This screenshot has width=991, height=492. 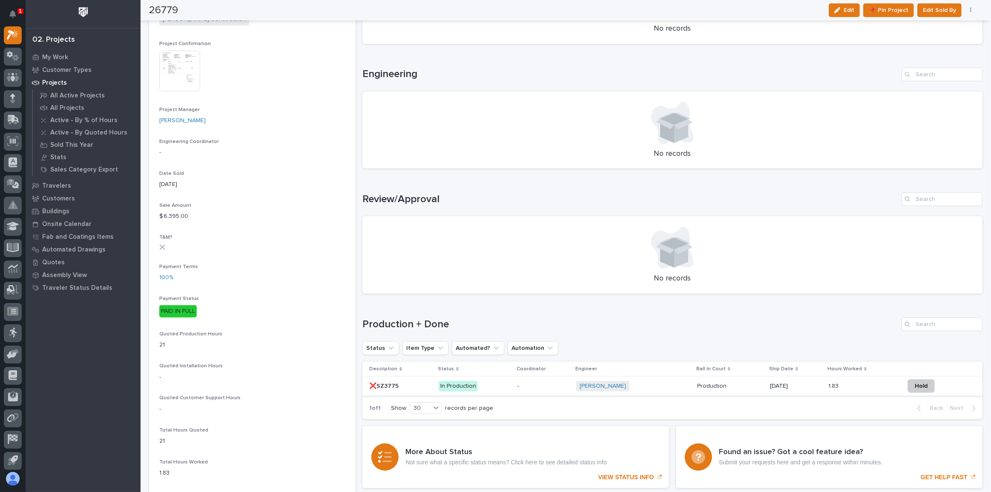 What do you see at coordinates (78, 237) in the screenshot?
I see `p: Fab and Coatings Items` at bounding box center [78, 237].